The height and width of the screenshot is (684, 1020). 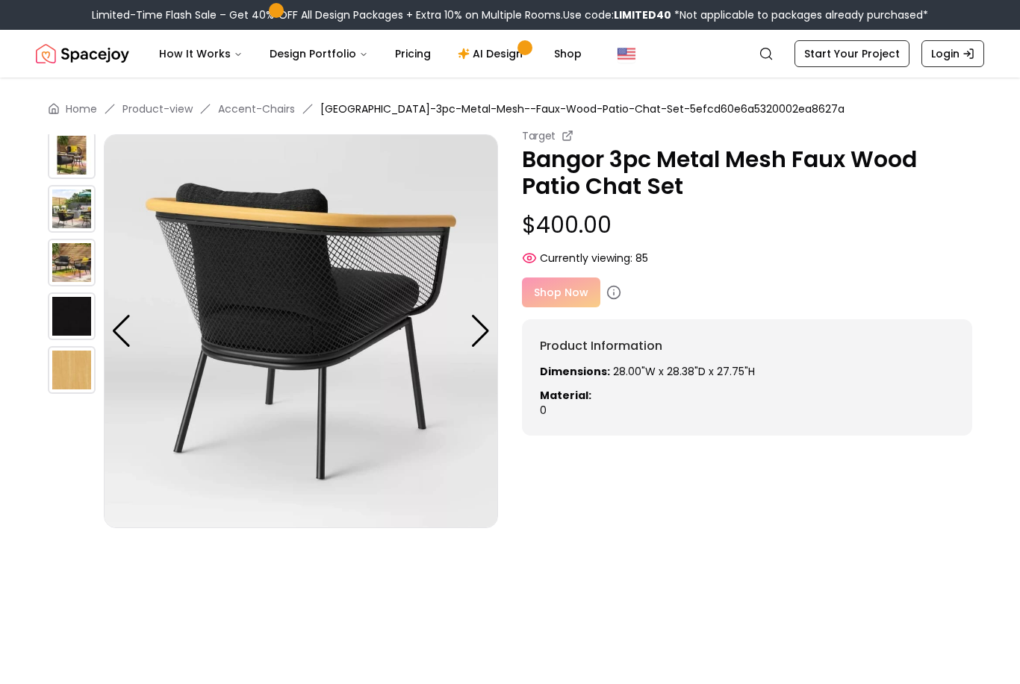 I want to click on a: Spacejoy, so click(x=82, y=54).